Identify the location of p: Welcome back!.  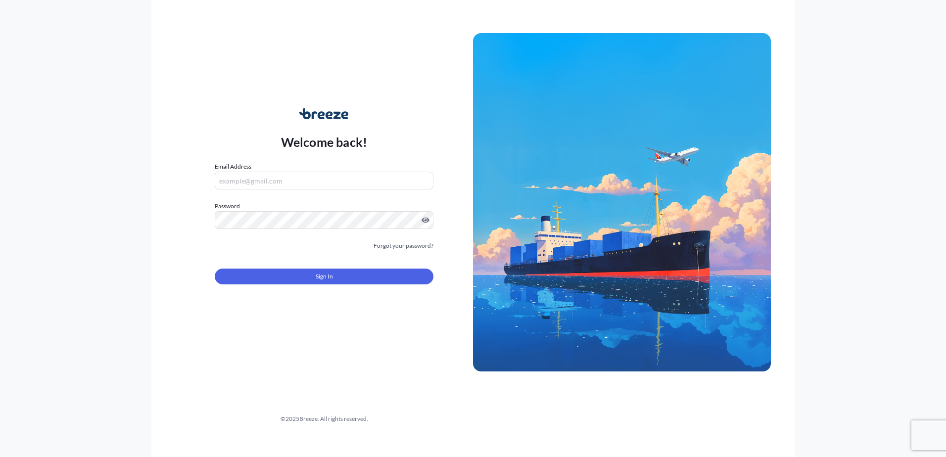
(324, 142).